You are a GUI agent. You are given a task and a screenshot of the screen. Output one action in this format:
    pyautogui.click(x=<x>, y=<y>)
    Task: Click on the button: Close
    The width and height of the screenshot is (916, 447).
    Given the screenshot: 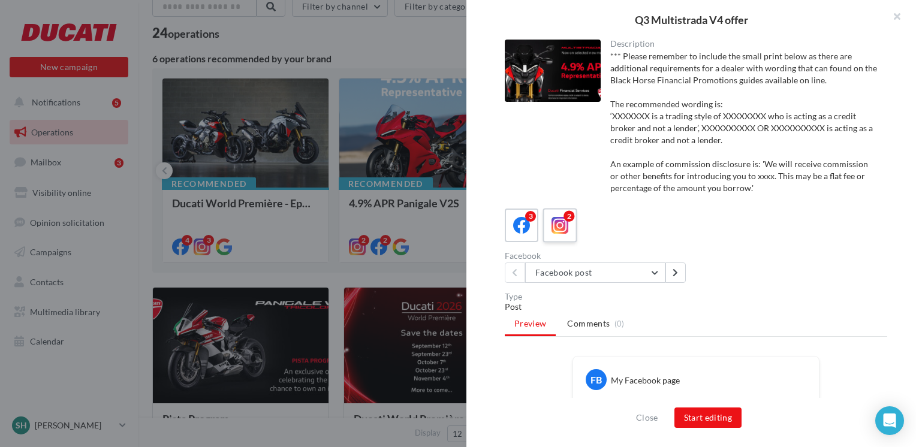 What is the action you would take?
    pyautogui.click(x=647, y=418)
    